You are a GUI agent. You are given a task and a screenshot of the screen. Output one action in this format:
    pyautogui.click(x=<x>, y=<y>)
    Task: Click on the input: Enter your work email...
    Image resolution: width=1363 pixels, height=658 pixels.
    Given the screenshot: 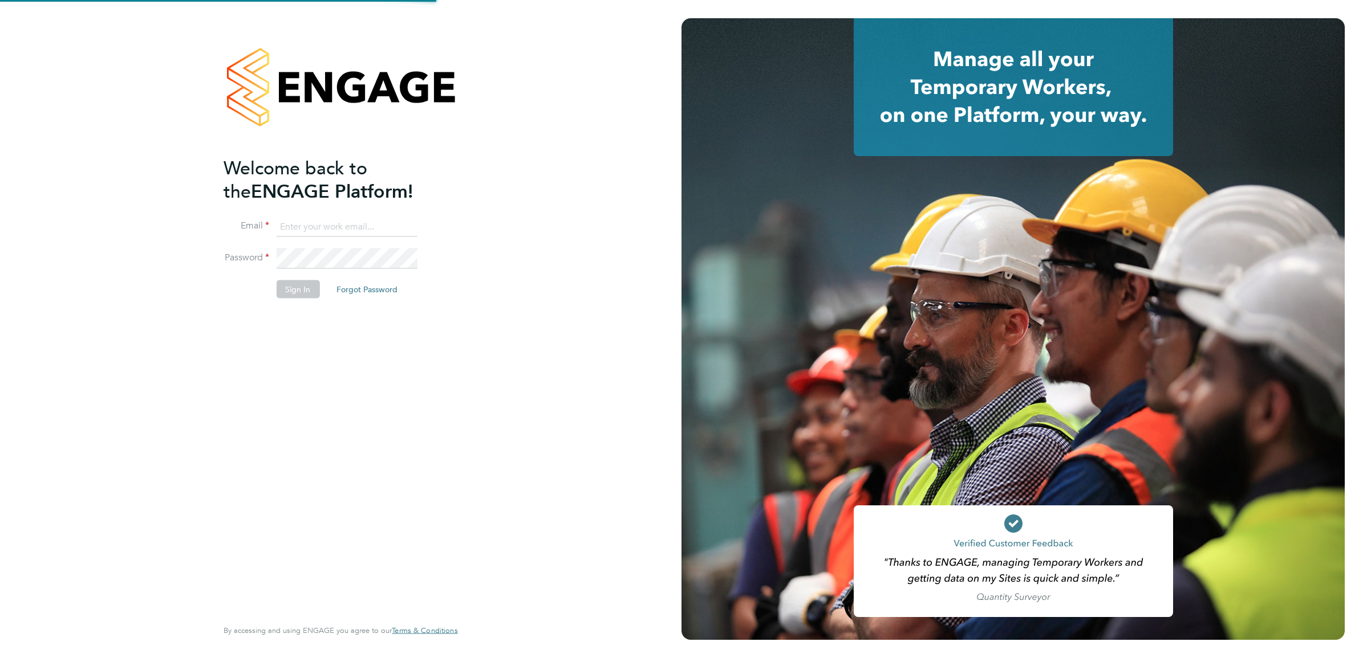 What is the action you would take?
    pyautogui.click(x=346, y=227)
    